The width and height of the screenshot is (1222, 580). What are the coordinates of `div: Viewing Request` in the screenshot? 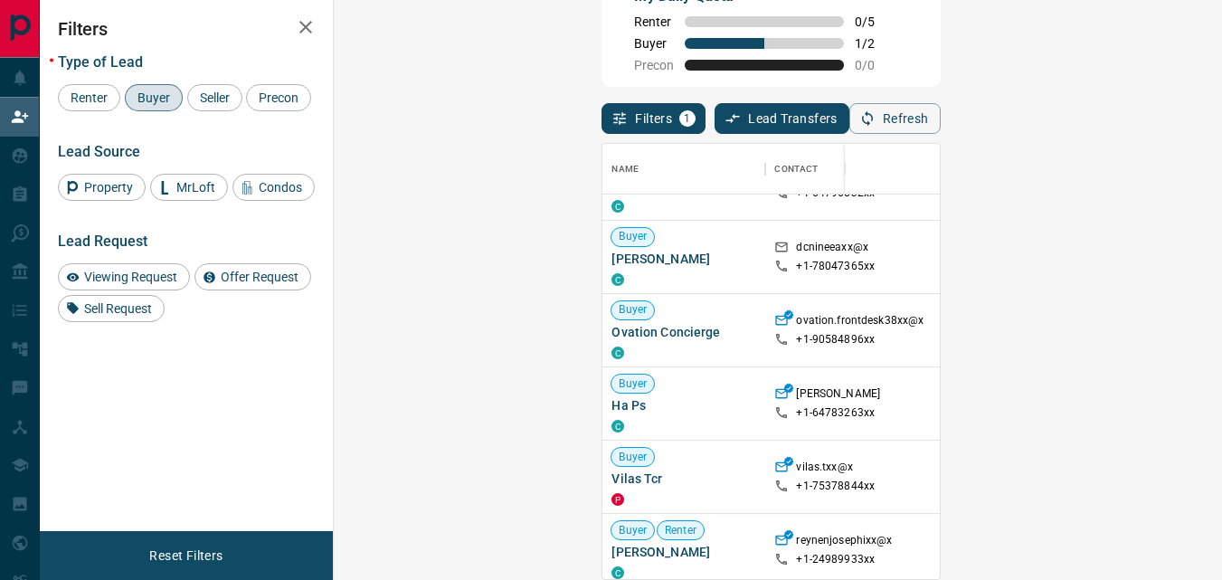 It's located at (124, 277).